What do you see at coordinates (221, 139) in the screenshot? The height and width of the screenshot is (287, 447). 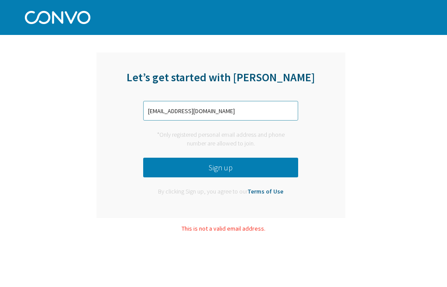 I see `div: *Only registered personal email address and phone number are allowed to join.` at bounding box center [221, 139].